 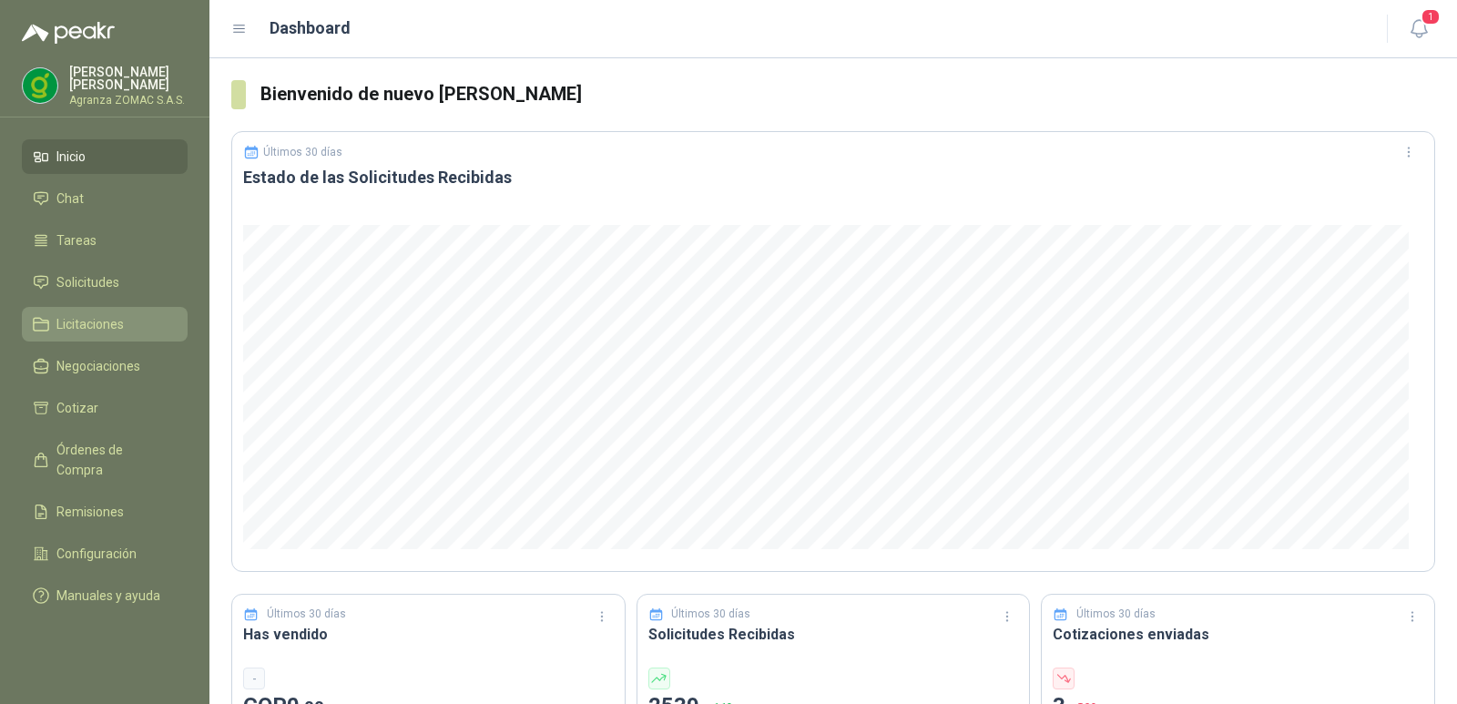 What do you see at coordinates (68, 33) in the screenshot?
I see `img: Logo peakr` at bounding box center [68, 33].